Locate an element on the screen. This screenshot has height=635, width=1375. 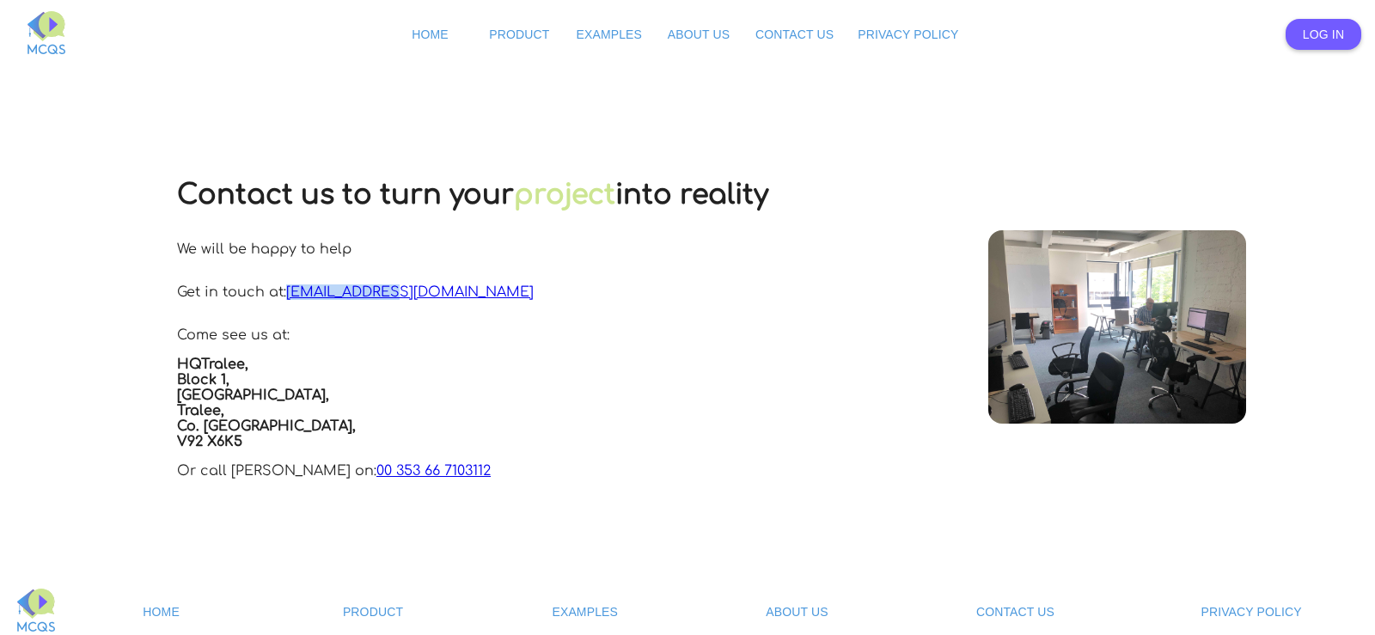
span: Log In is located at coordinates (1323, 34).